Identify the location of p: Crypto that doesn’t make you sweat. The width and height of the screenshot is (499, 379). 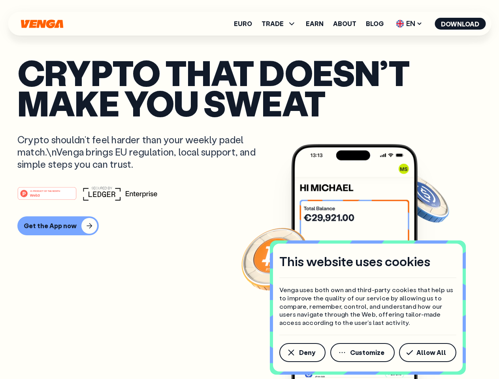
(249, 87).